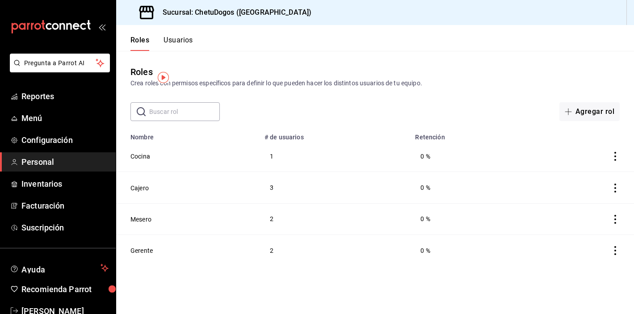 The image size is (634, 314). I want to click on span: Reportes, so click(65, 96).